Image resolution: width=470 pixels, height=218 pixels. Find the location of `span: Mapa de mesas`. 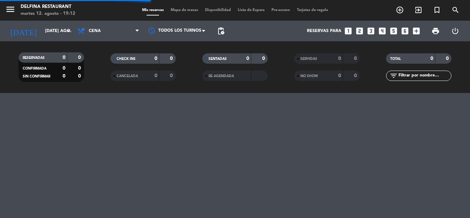

span: Mapa de mesas is located at coordinates (185, 10).